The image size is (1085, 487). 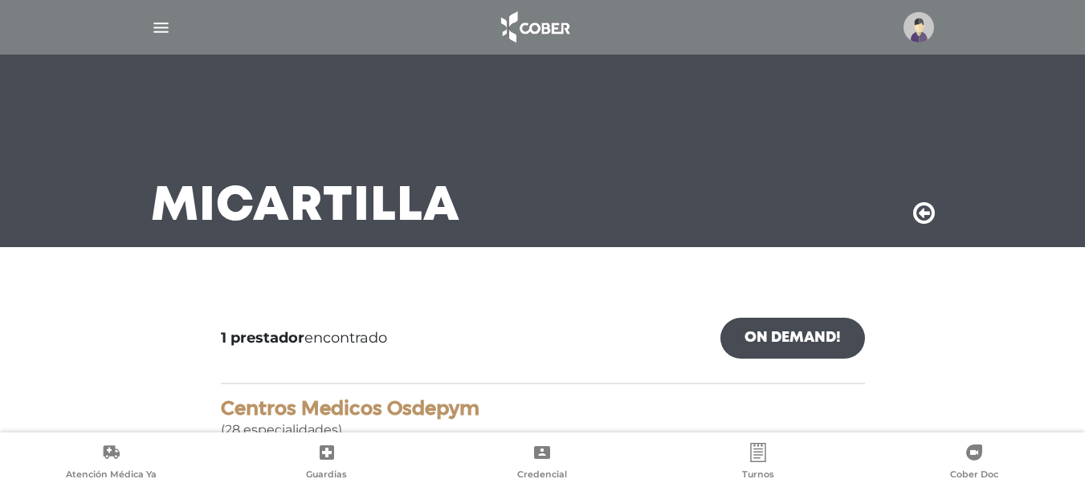 I want to click on span: Credencial, so click(x=542, y=476).